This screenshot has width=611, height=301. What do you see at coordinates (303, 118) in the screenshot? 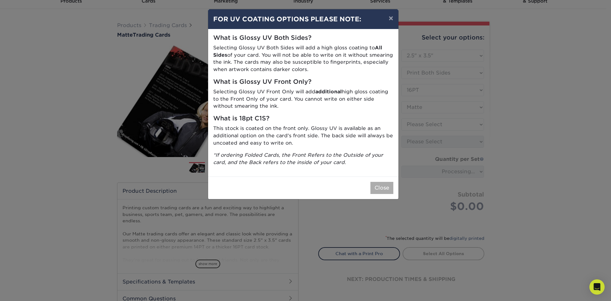
I see `h5: What is 18pt C1S?` at bounding box center [303, 118].